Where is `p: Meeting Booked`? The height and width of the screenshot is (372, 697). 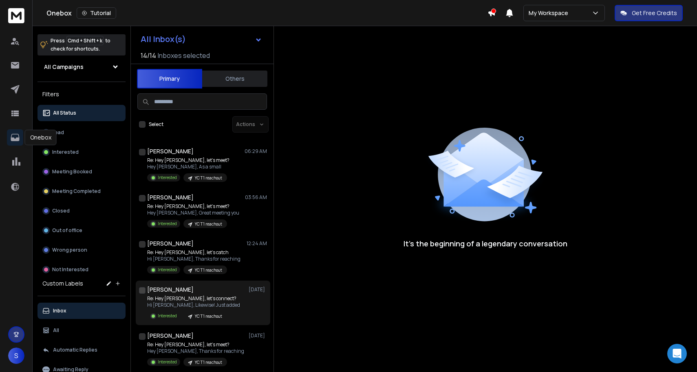
p: Meeting Booked is located at coordinates (72, 172).